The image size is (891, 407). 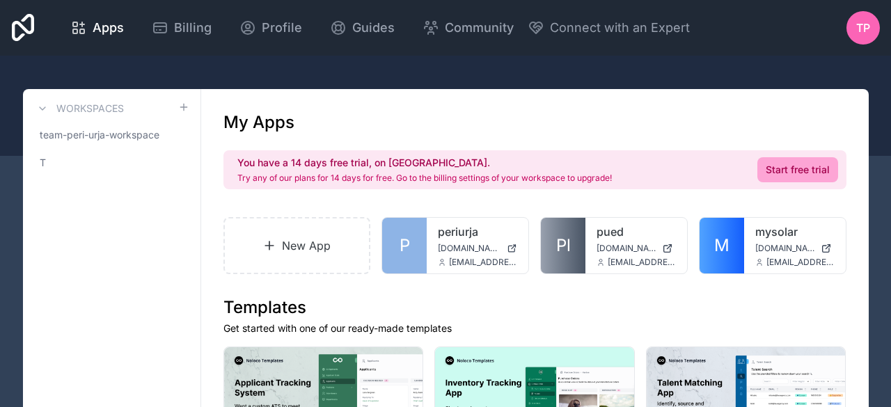 What do you see at coordinates (111, 163) in the screenshot?
I see `a: T` at bounding box center [111, 163].